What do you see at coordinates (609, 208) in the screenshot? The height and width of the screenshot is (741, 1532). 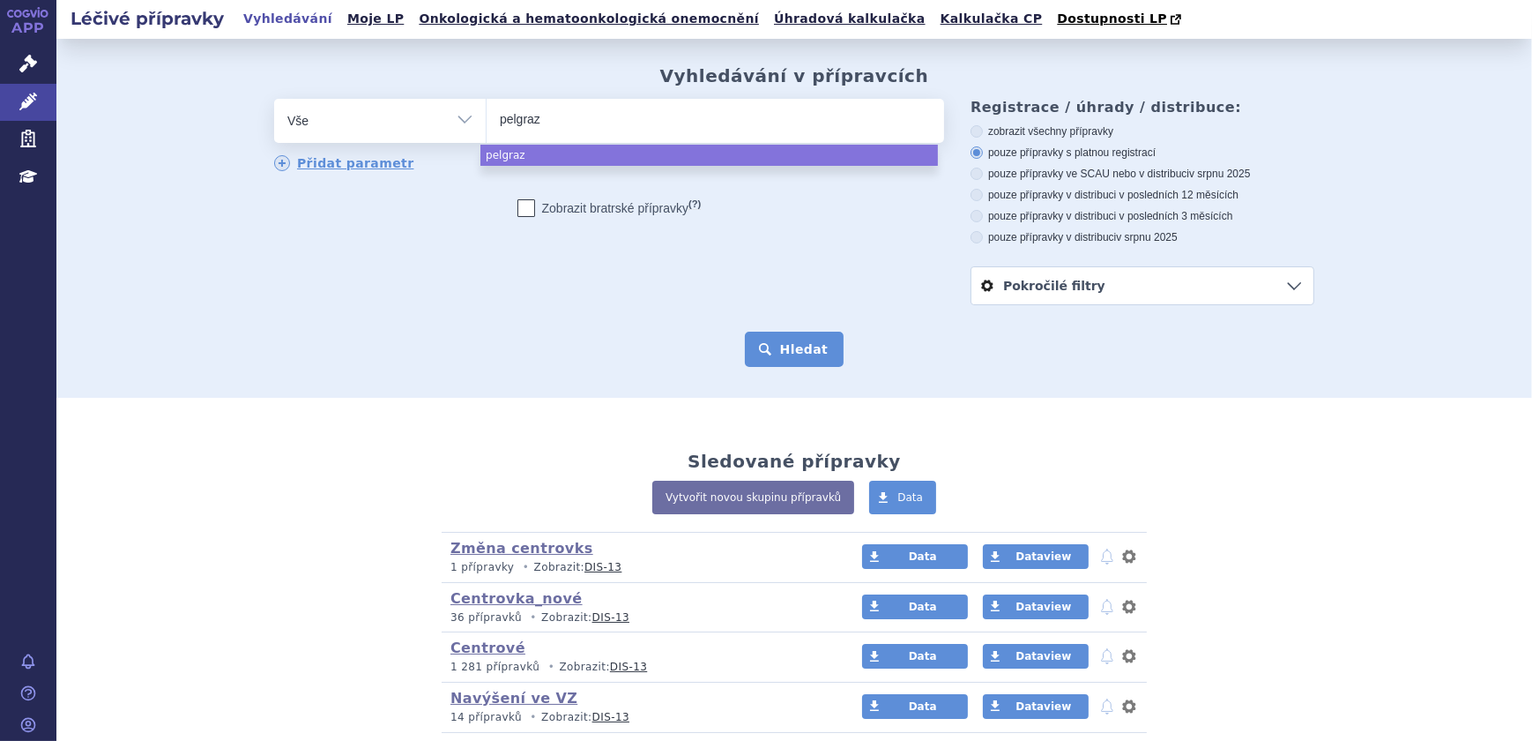 I see `label: Zobrazit bratrské přípravky` at bounding box center [609, 208].